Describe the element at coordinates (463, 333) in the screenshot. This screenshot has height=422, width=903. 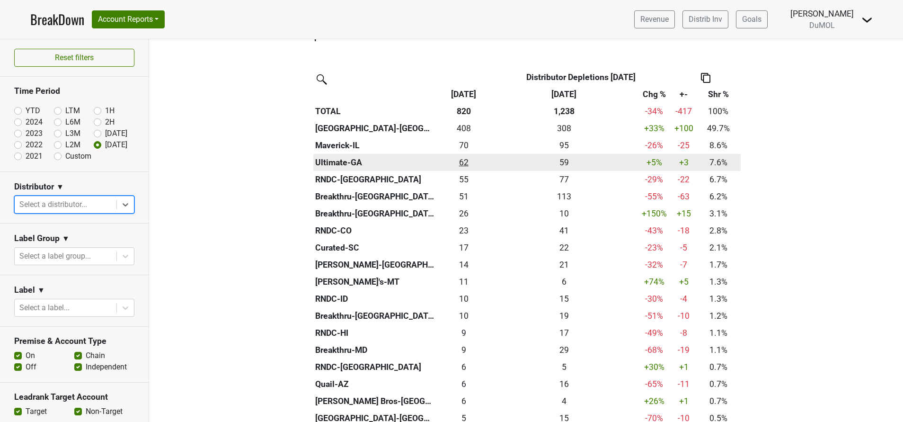
I see `div: 9` at that location.